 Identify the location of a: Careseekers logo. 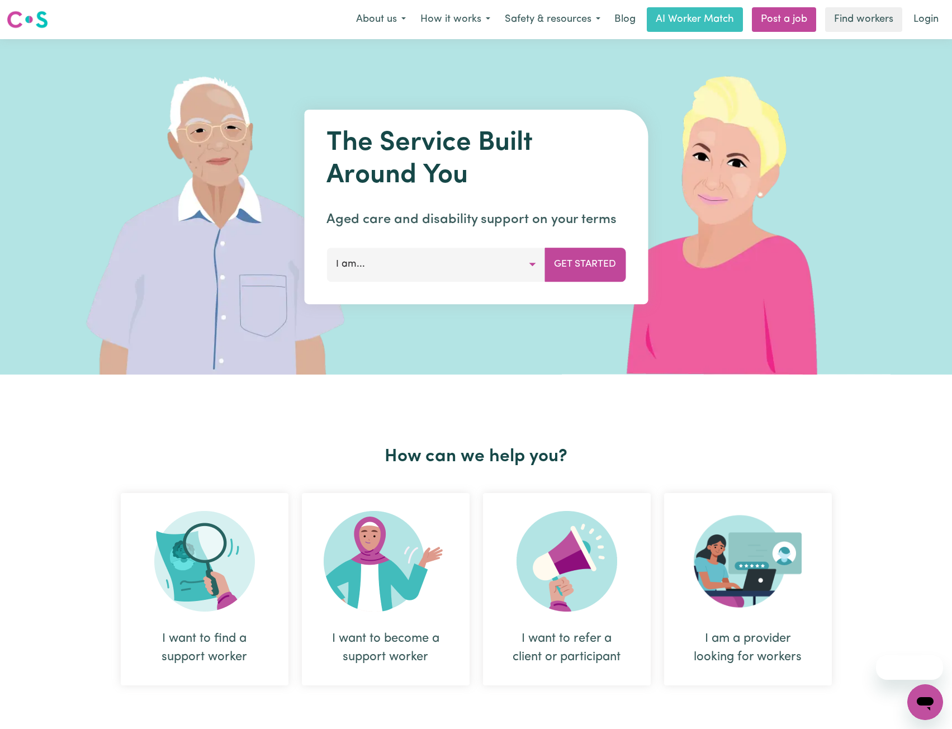
(27, 20).